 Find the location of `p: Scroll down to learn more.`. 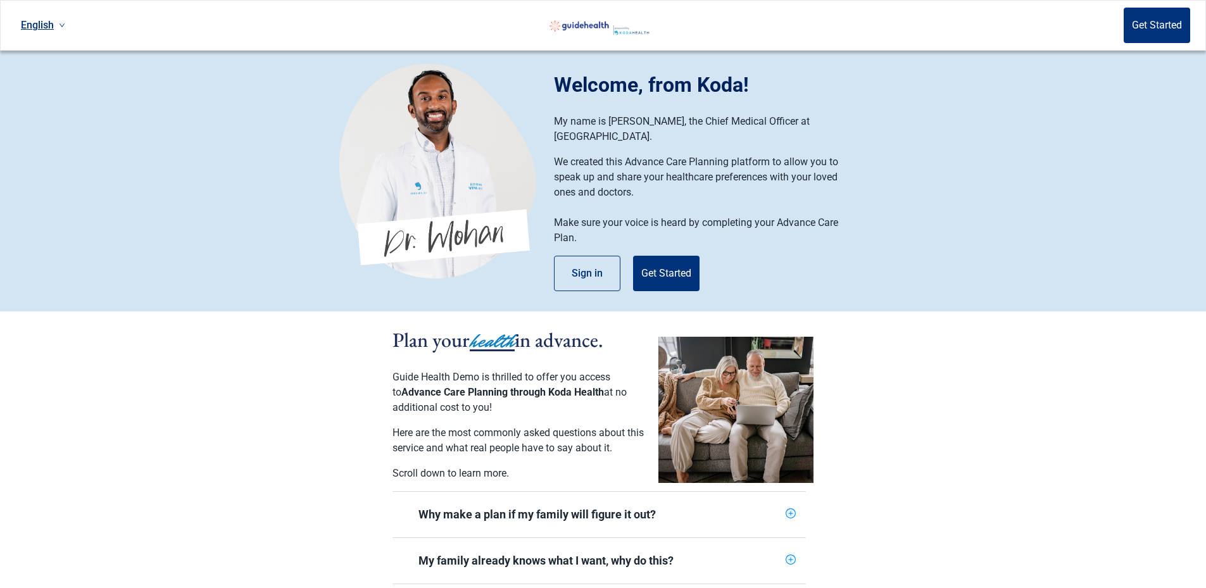

p: Scroll down to learn more. is located at coordinates (519, 473).